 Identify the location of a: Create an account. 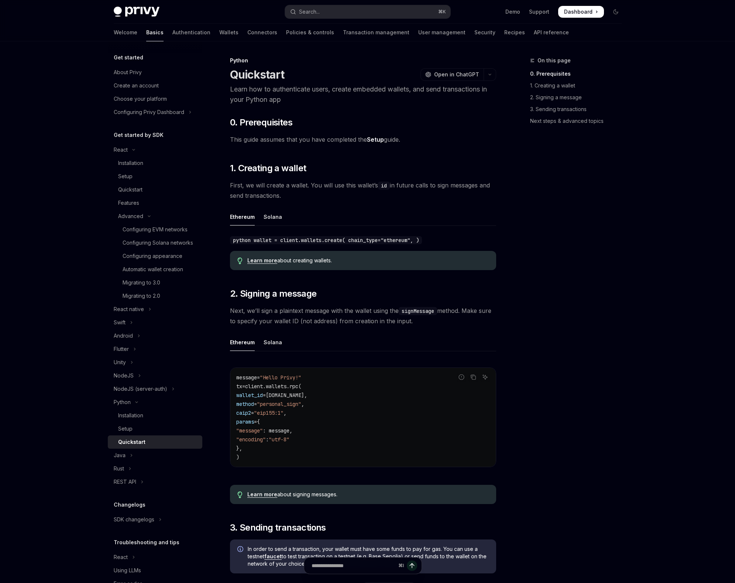
(155, 86).